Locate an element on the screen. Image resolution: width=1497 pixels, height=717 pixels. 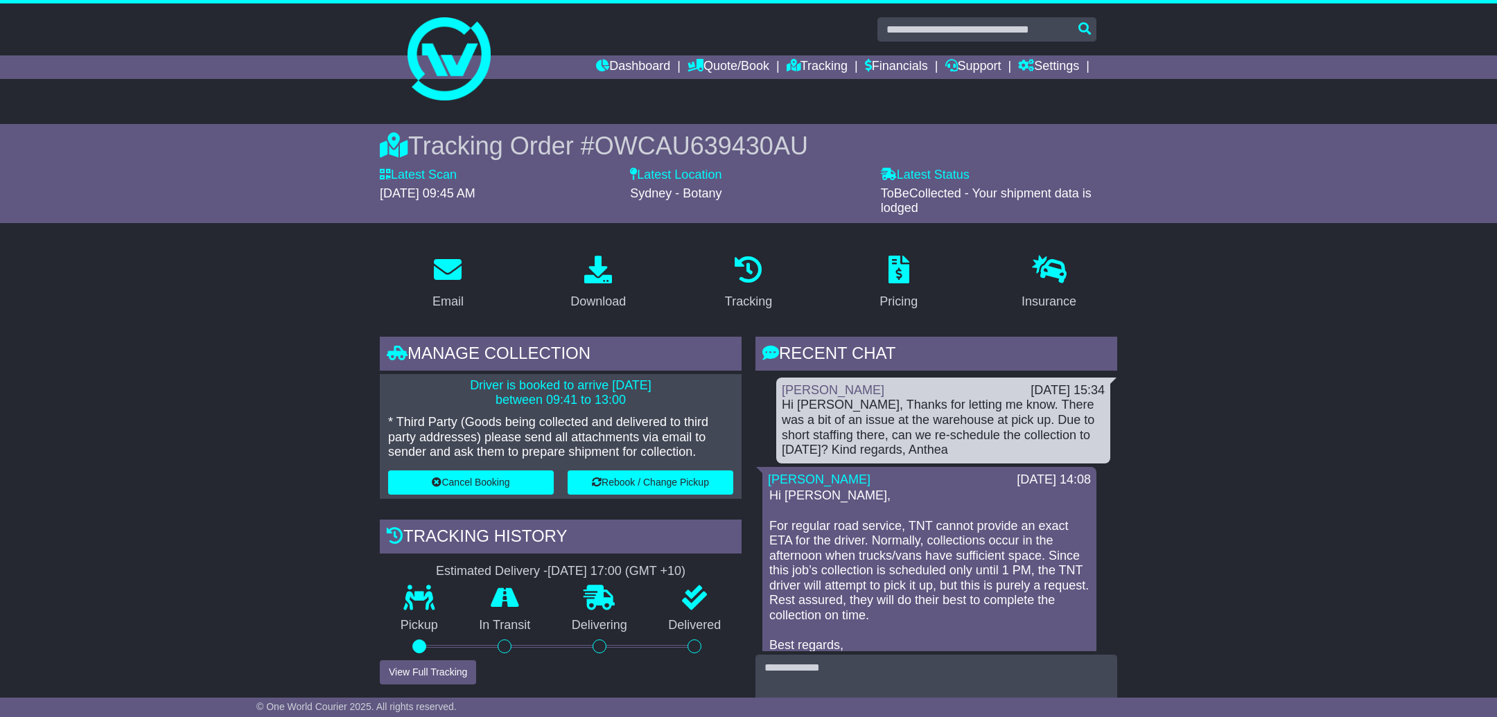
a: Email is located at coordinates (448, 283).